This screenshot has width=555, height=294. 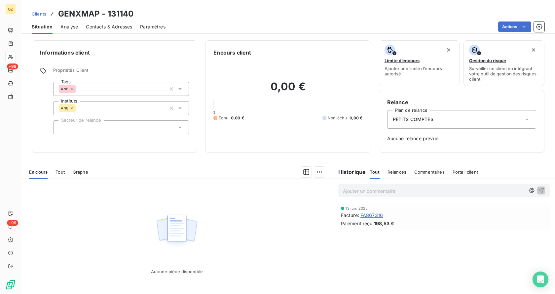 I want to click on span: Contacts & Adresses, so click(x=109, y=27).